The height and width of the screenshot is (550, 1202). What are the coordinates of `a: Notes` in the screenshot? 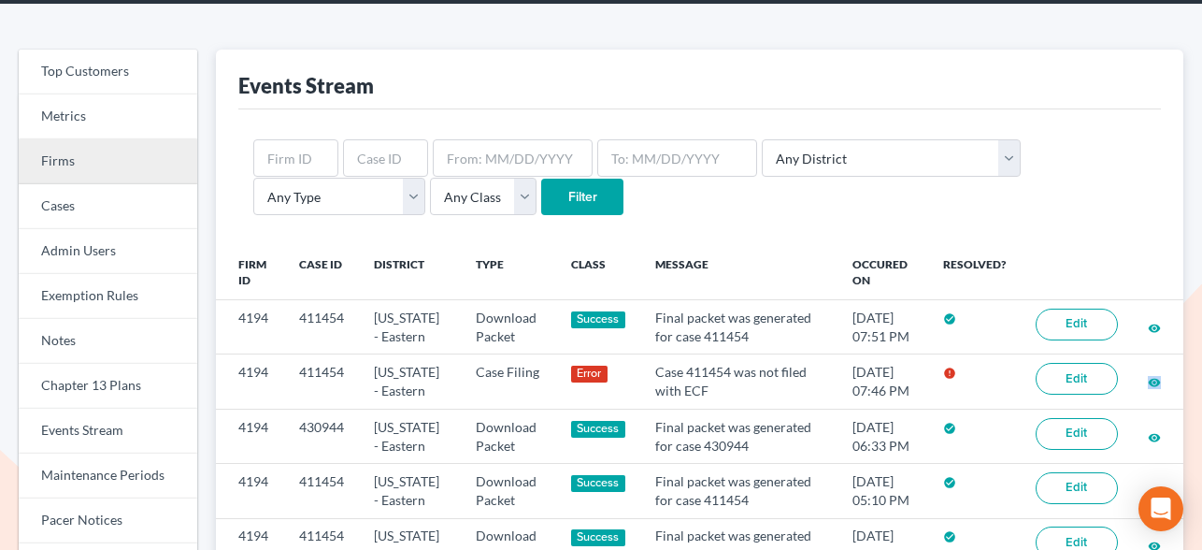 It's located at (107, 341).